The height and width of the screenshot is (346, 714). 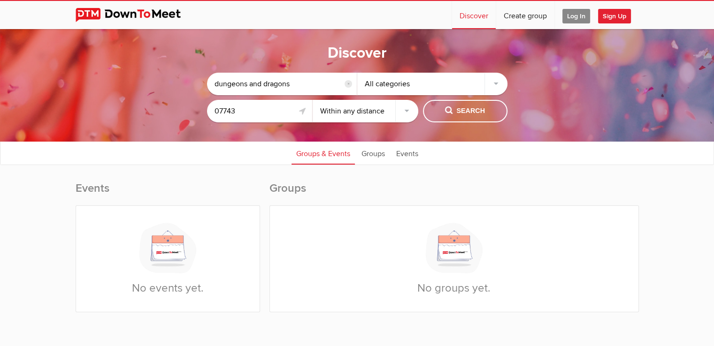 I want to click on a: Groups & Events, so click(x=323, y=153).